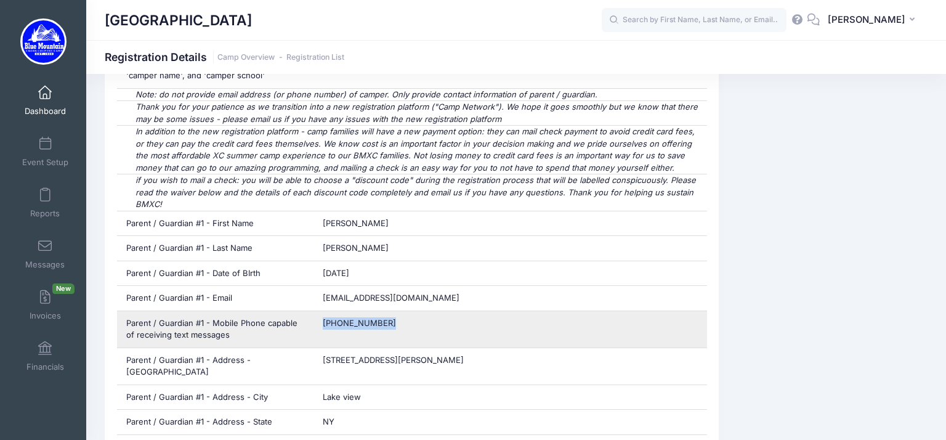 The image size is (946, 440). What do you see at coordinates (45, 356) in the screenshot?
I see `a: Financials` at bounding box center [45, 356].